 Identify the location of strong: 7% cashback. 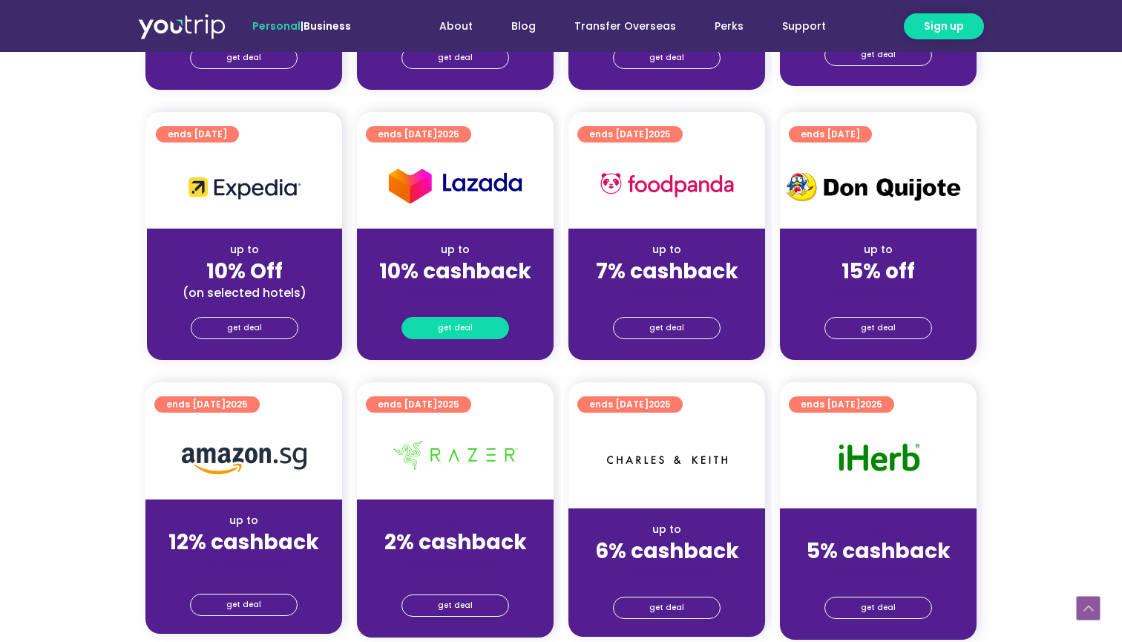
(667, 271).